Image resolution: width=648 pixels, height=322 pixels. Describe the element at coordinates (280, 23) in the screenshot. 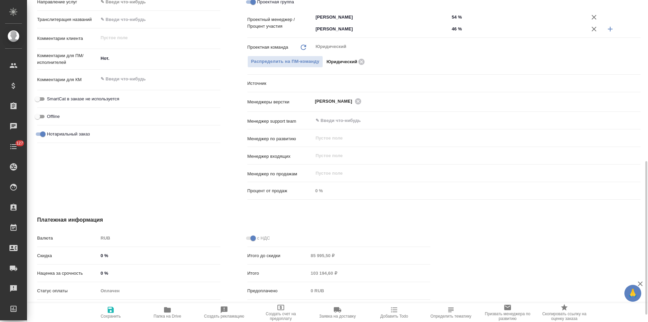

I see `p: Проектный менеджер / Процент участия` at that location.